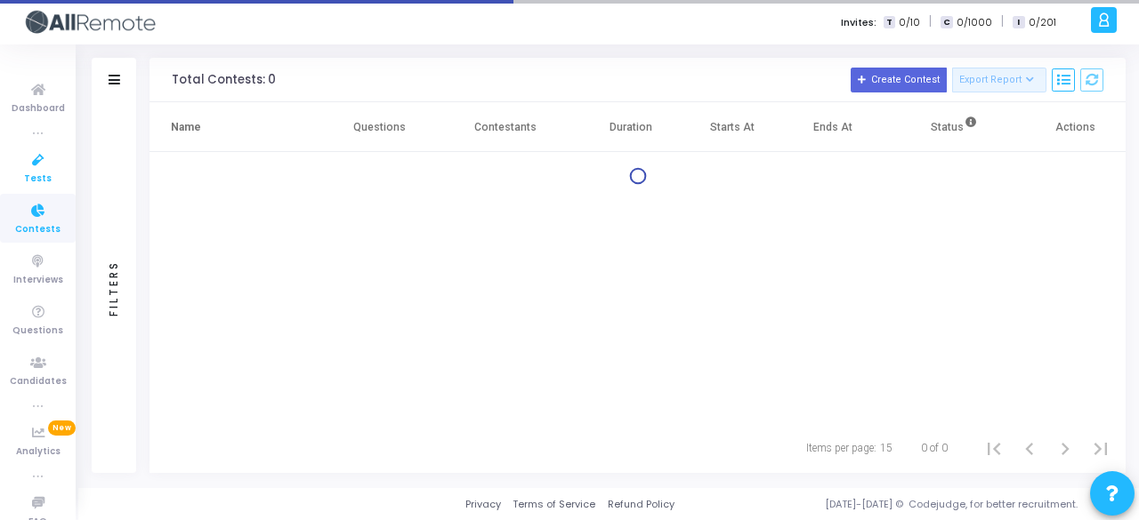 The image size is (1139, 520). What do you see at coordinates (504, 127) in the screenshot?
I see `th: Contestants` at bounding box center [504, 127].